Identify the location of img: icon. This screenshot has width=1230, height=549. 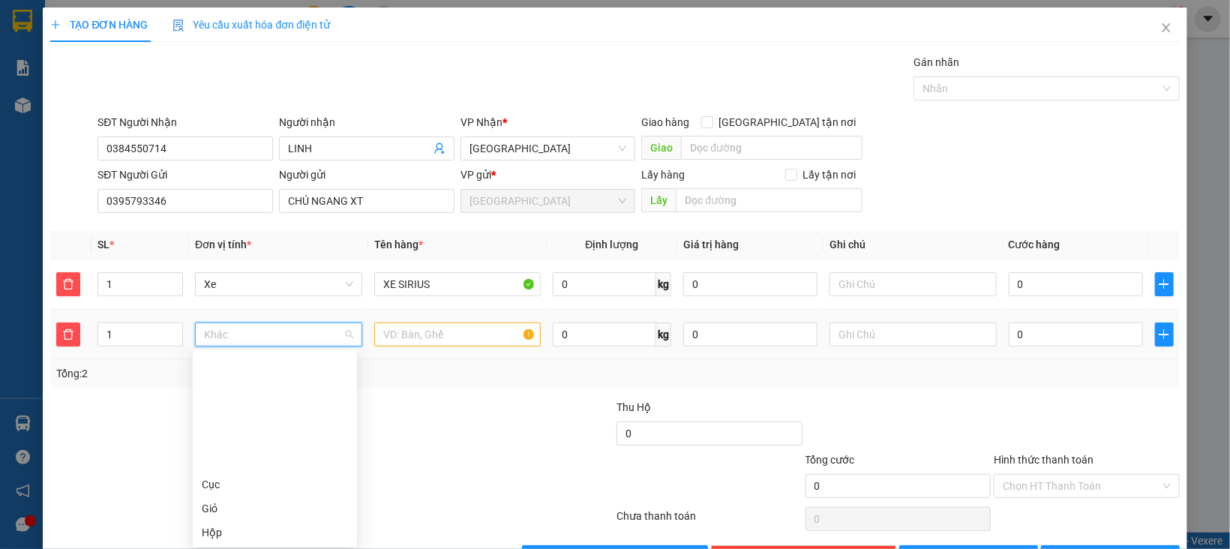
(178, 25).